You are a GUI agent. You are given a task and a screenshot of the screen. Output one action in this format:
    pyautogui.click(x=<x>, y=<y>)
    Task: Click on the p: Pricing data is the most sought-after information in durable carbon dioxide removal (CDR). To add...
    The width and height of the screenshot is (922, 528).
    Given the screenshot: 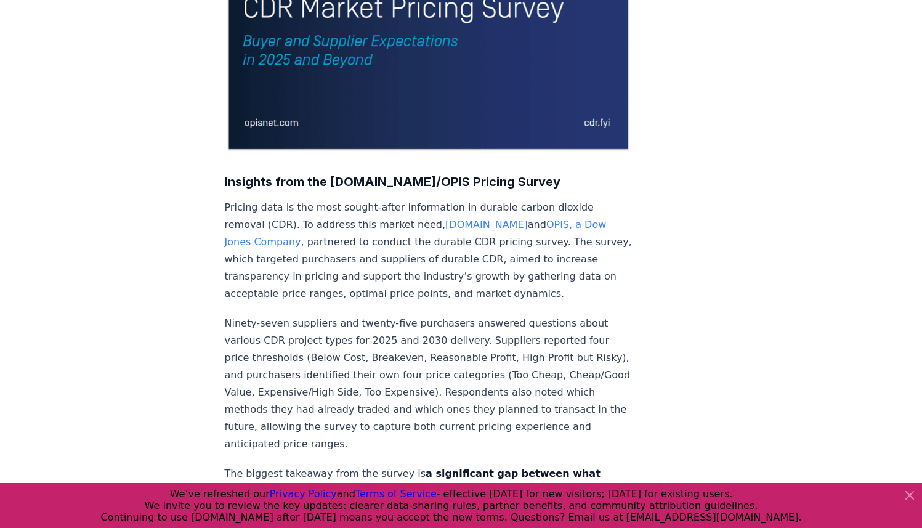 What is the action you would take?
    pyautogui.click(x=429, y=251)
    